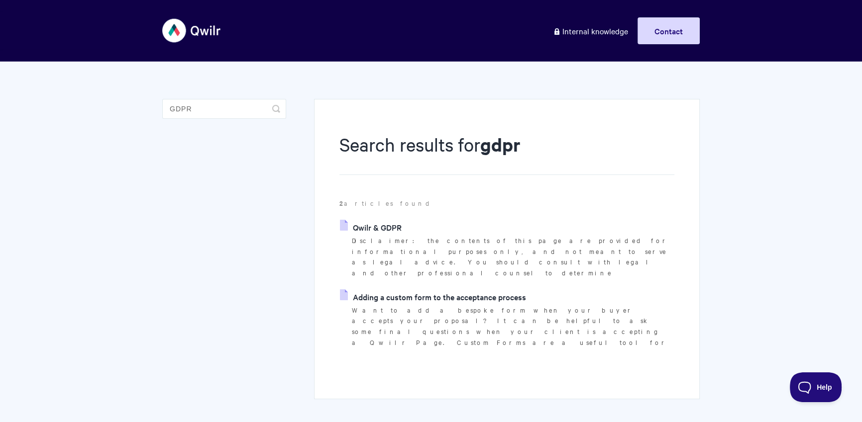  I want to click on img: Qwilr Help Center, so click(192, 30).